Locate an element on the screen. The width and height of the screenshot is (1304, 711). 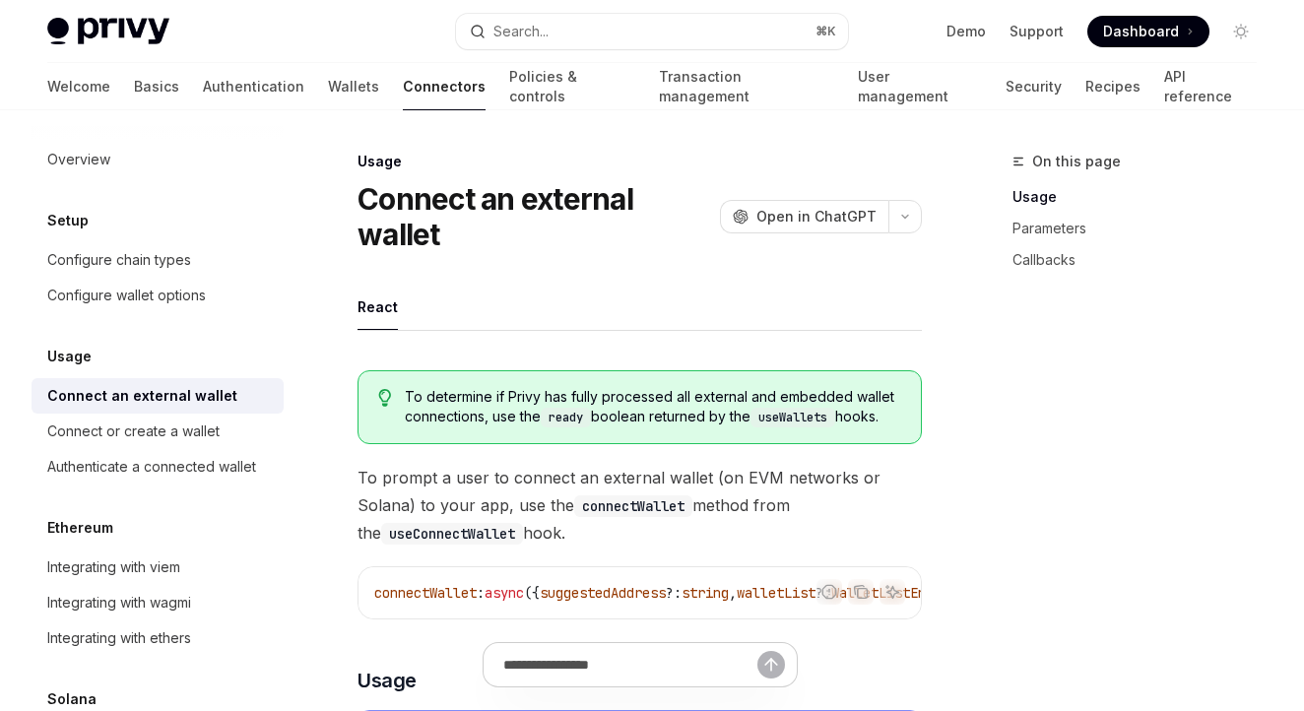
a: Welcome is located at coordinates (79, 87).